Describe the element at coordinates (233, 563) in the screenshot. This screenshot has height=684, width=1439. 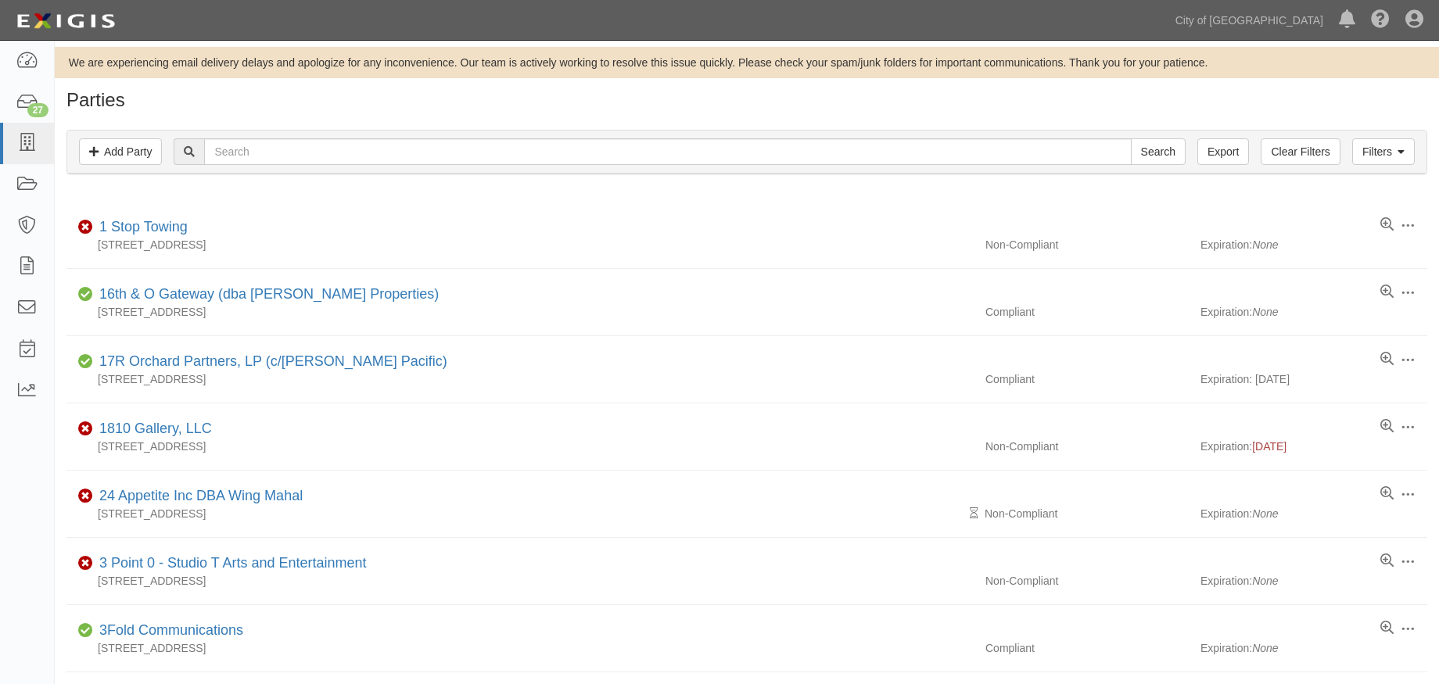
I see `a: 3 Point 0 - Studio T Arts and Entertainment` at that location.